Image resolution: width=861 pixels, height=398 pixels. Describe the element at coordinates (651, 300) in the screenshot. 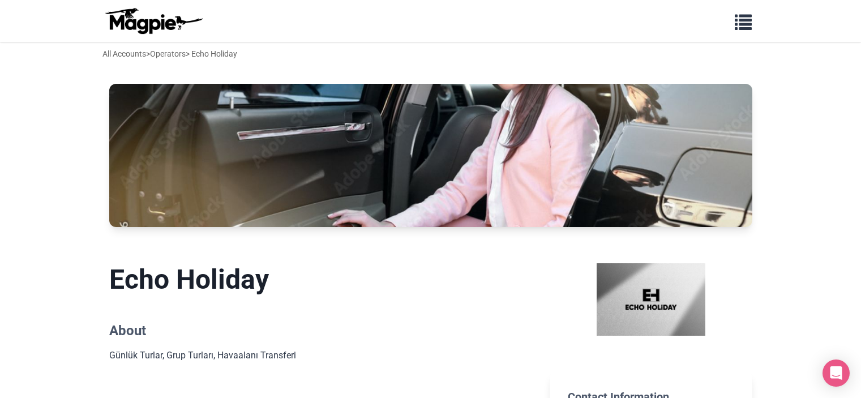

I see `img: Echo Holiday logo` at that location.